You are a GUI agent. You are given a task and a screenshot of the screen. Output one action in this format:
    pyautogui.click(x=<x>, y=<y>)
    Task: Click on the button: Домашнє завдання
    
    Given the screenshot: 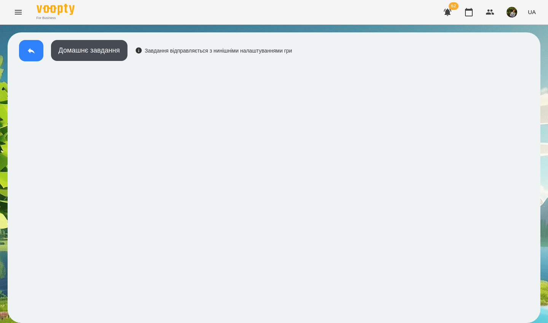 What is the action you would take?
    pyautogui.click(x=89, y=50)
    